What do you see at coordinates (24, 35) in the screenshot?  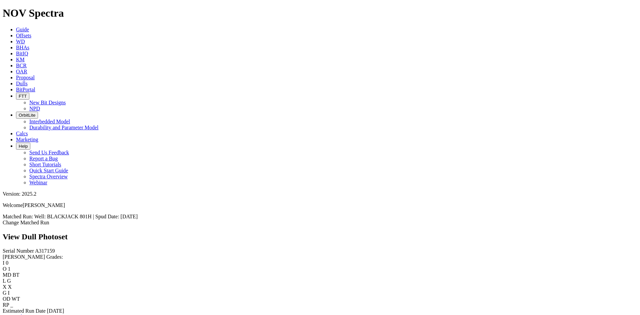 I see `span: Offsets` at bounding box center [24, 35].